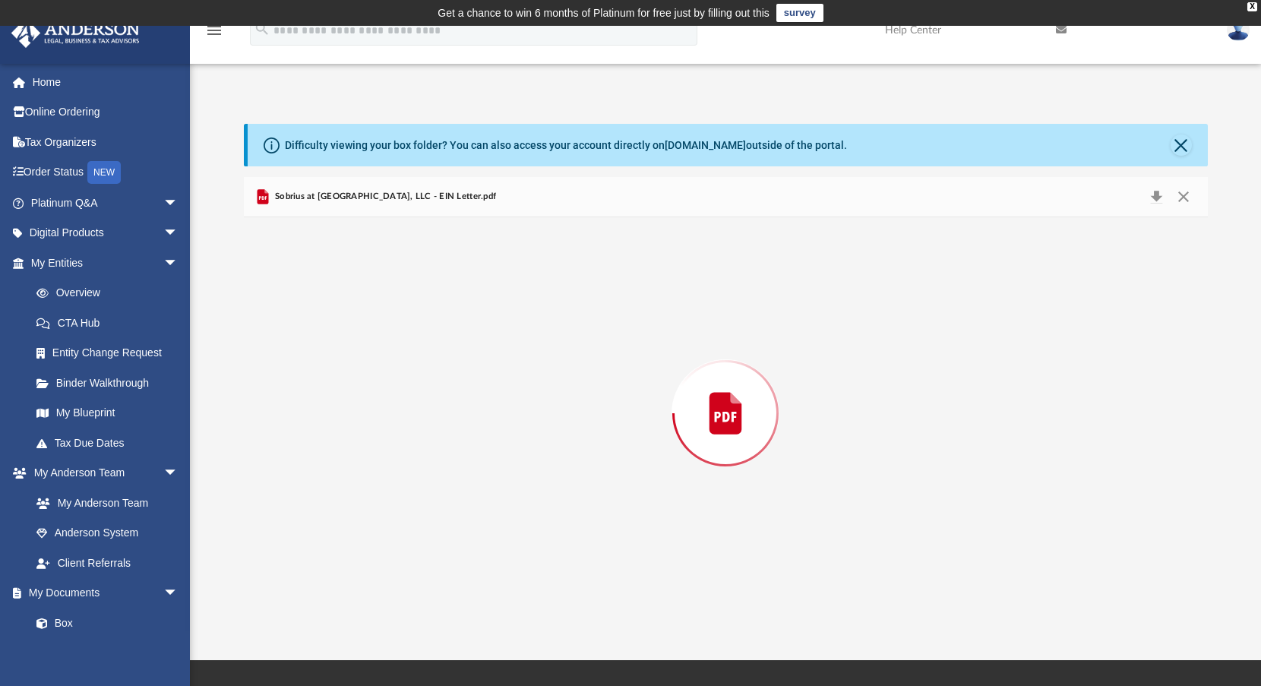 The image size is (1261, 686). Describe the element at coordinates (1238, 30) in the screenshot. I see `img: User Pic` at that location.